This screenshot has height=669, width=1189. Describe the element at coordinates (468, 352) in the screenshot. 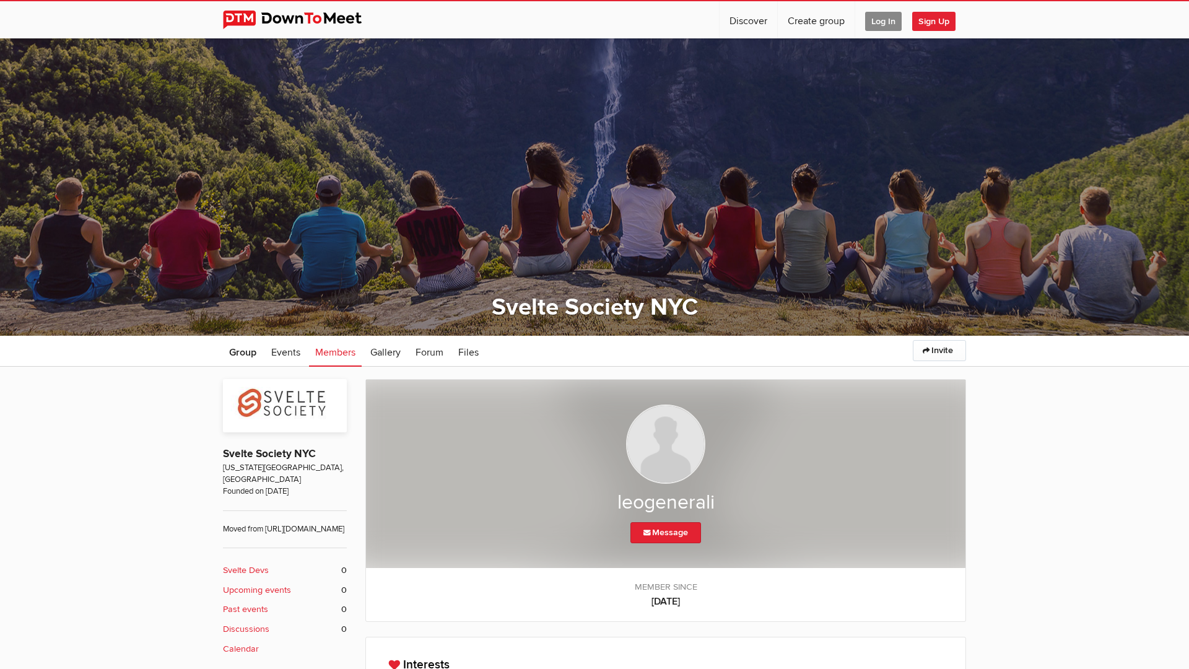

I see `span: Files` at that location.